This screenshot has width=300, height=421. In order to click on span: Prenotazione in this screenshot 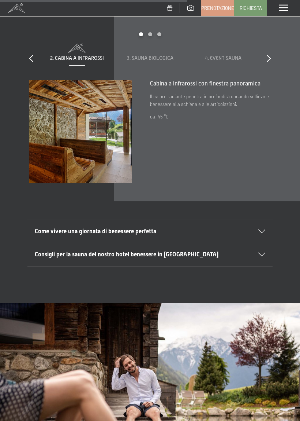, I will do `click(218, 8)`.